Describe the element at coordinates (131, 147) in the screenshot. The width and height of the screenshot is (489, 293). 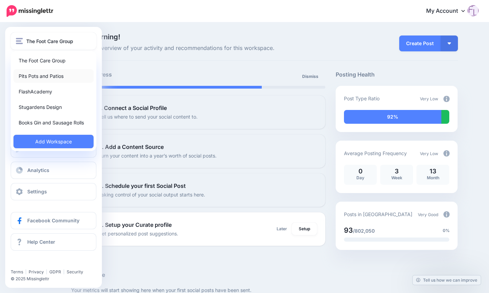
I see `b: 2. Add a Content Source` at that location.